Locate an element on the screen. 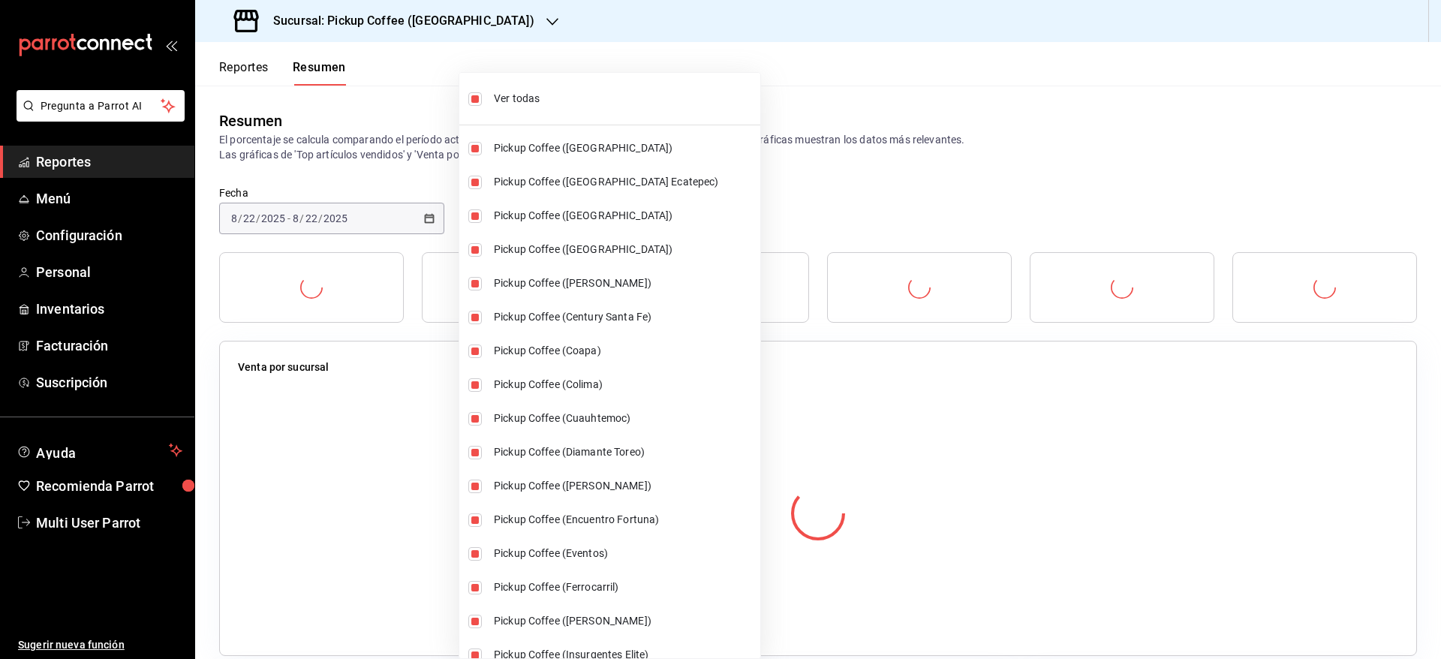 The height and width of the screenshot is (659, 1441). span: Pickup Coffee (Ferrocarril) is located at coordinates (624, 587).